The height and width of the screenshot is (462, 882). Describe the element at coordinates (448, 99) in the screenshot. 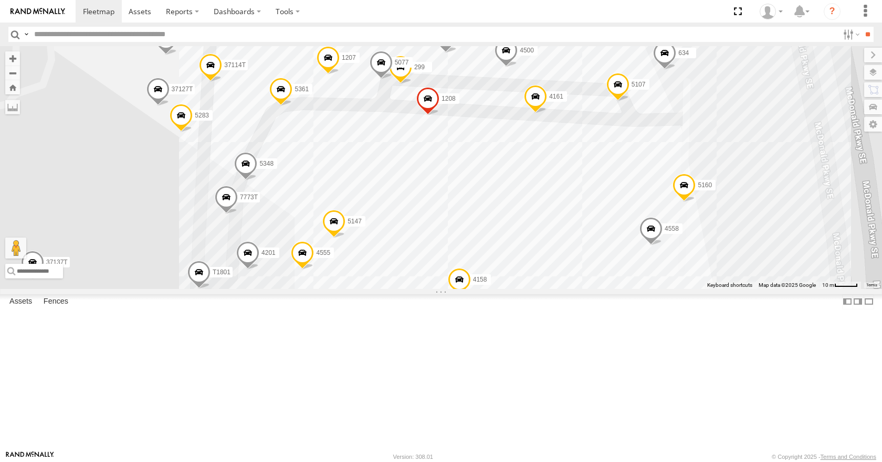

I see `span: 1208` at that location.